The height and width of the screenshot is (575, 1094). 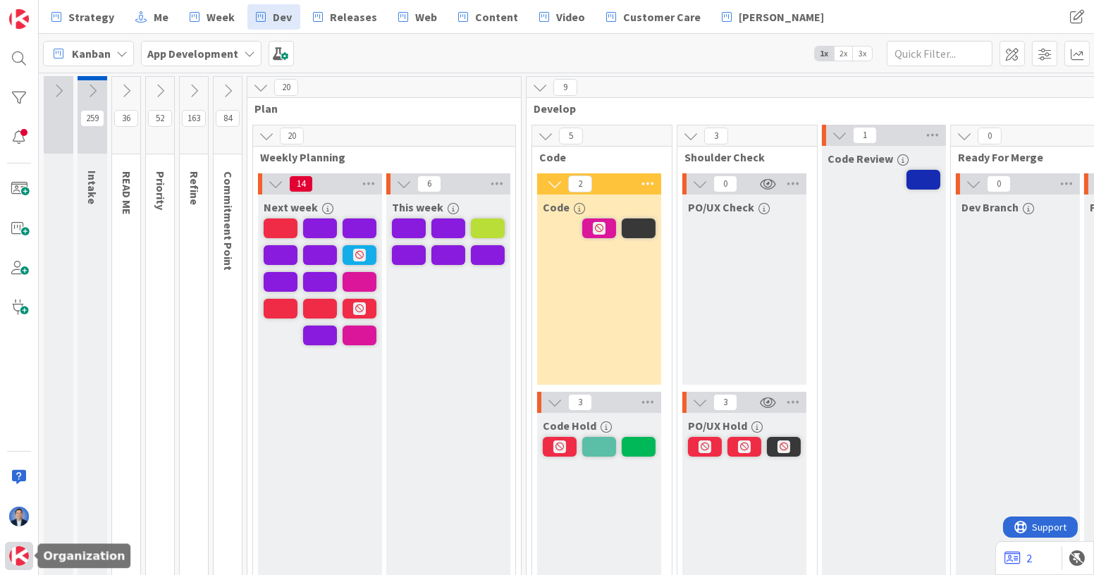 What do you see at coordinates (282, 17) in the screenshot?
I see `span: Dev` at bounding box center [282, 17].